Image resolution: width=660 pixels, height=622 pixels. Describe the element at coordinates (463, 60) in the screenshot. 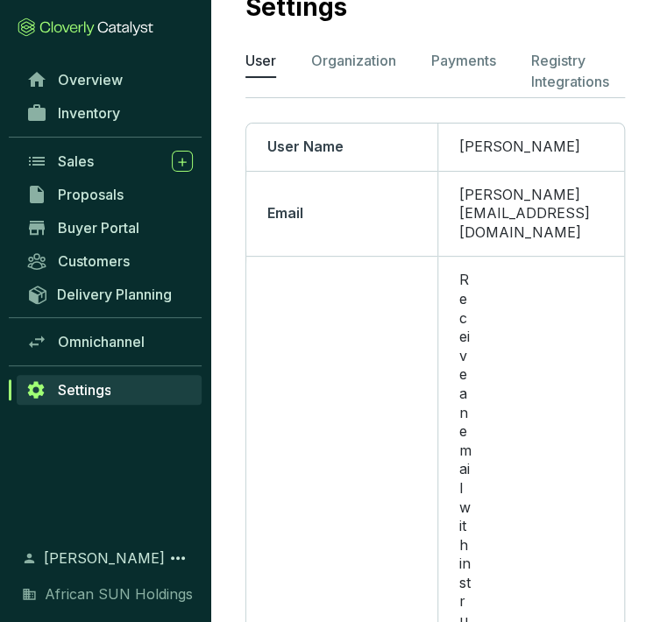

I see `p: Payments` at that location.